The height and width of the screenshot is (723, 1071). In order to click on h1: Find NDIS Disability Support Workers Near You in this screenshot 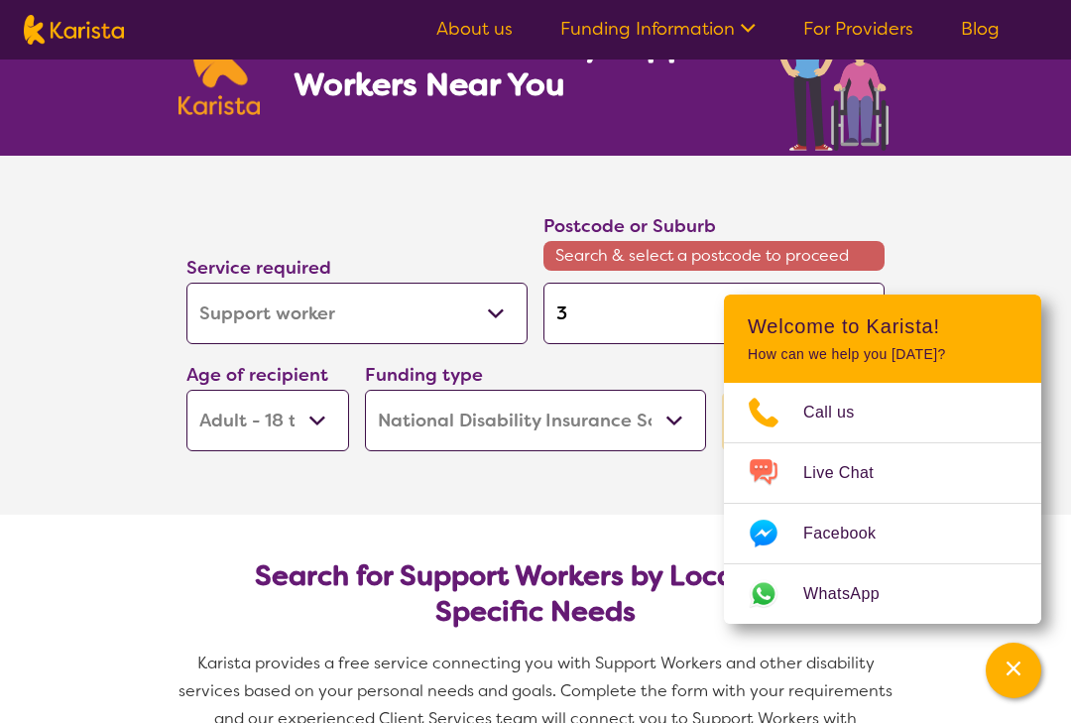, I will do `click(515, 64)`.